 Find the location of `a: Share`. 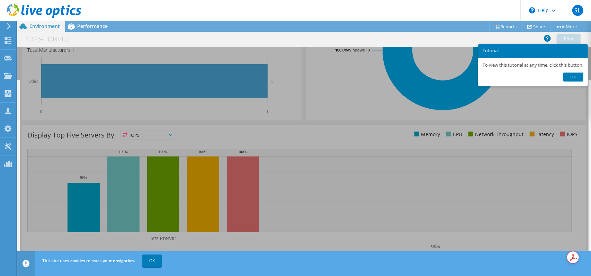

a: Share is located at coordinates (536, 26).